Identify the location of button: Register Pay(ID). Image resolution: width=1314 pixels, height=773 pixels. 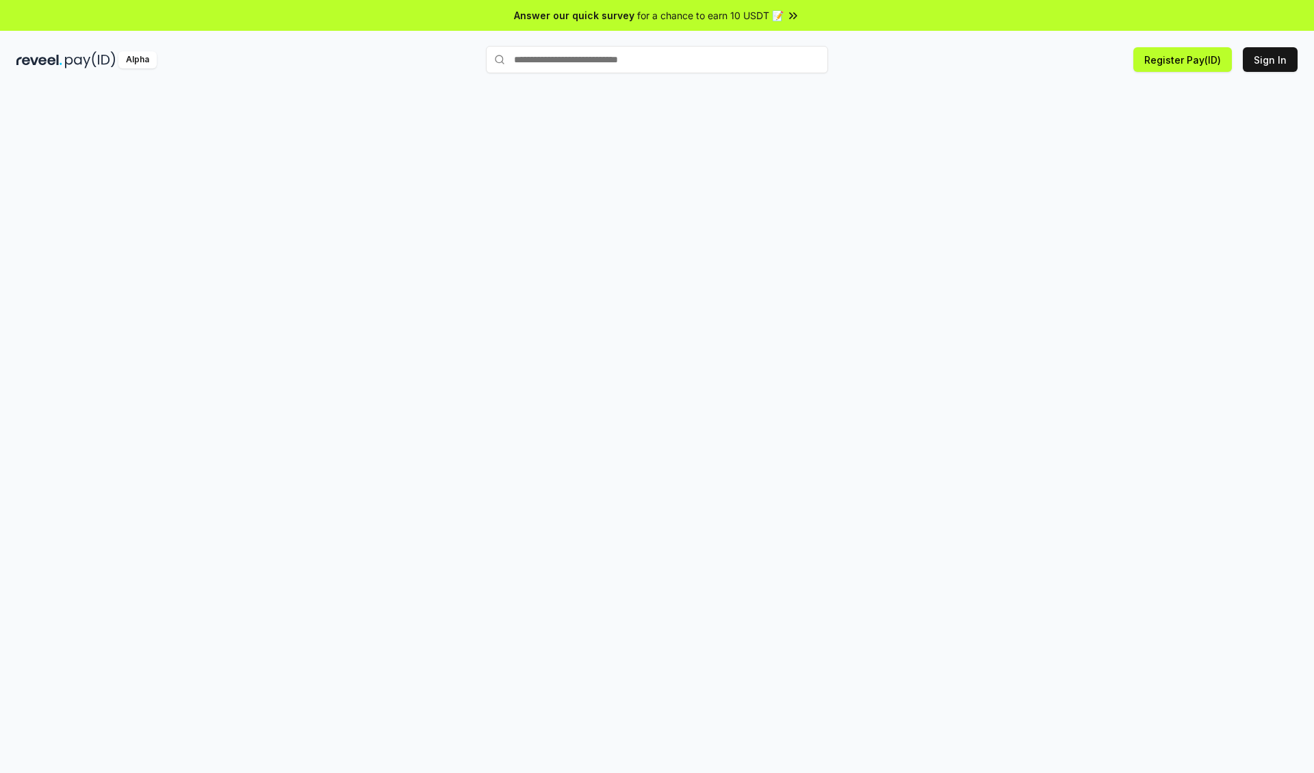
(1183, 60).